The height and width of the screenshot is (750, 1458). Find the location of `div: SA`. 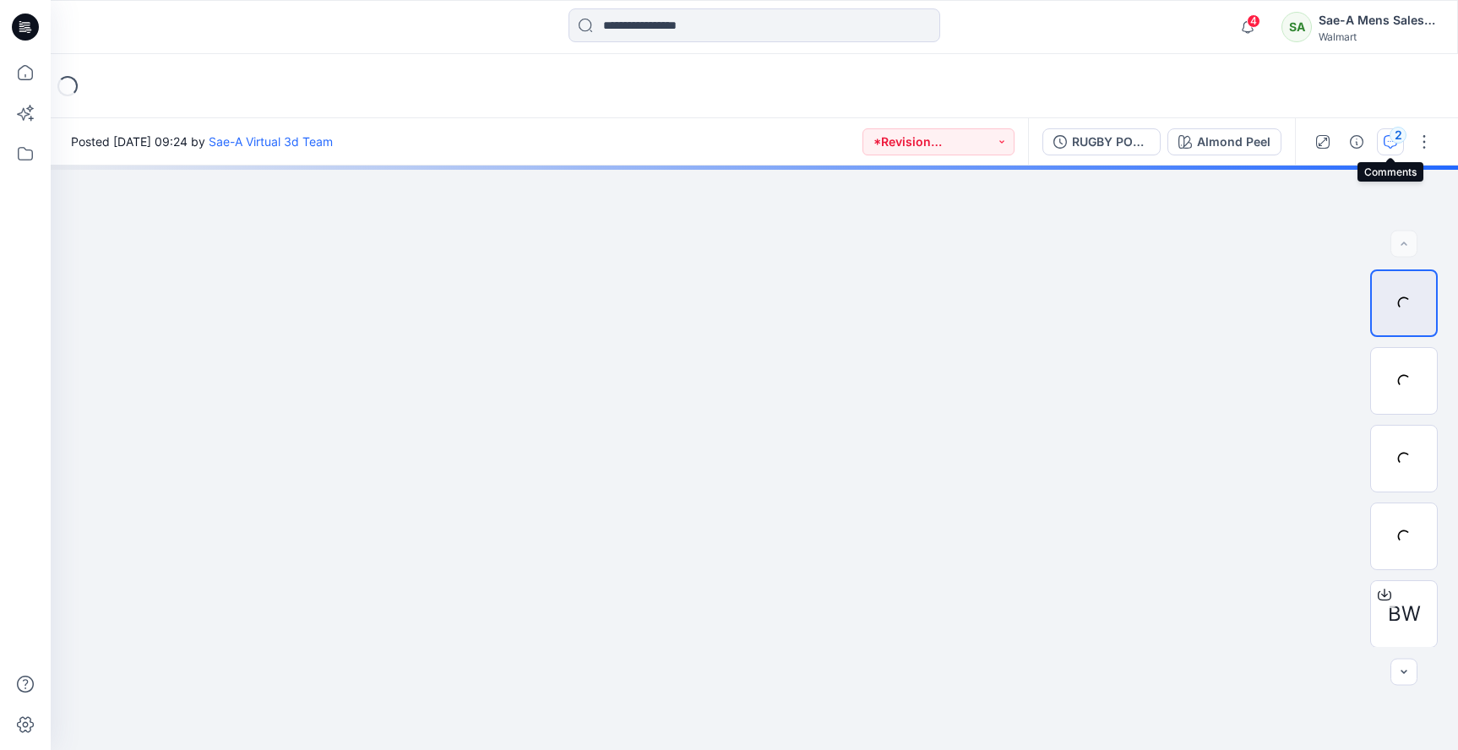

div: SA is located at coordinates (1297, 27).